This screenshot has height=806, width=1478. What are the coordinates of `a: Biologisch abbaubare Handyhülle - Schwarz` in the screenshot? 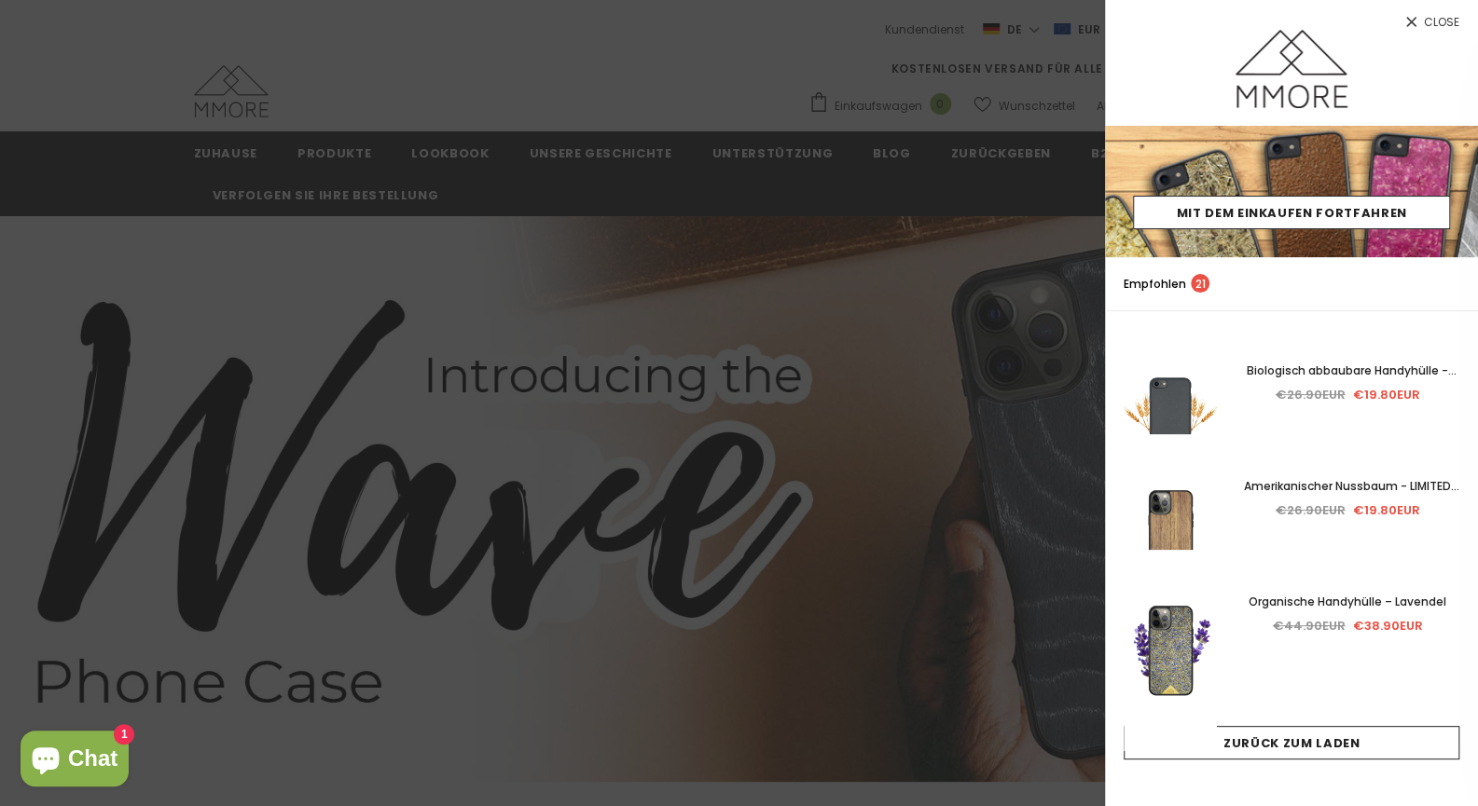 It's located at (1347, 371).